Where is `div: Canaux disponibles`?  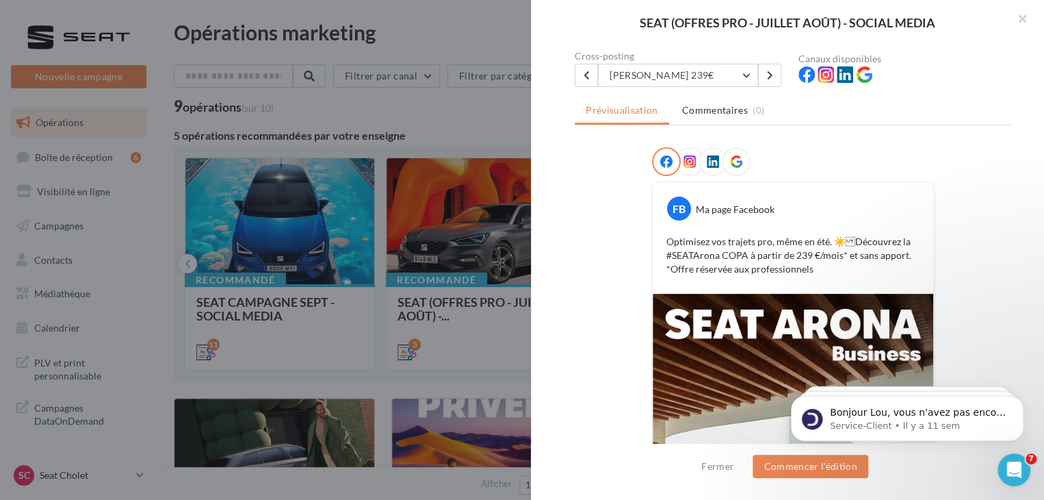
div: Canaux disponibles is located at coordinates (905, 59).